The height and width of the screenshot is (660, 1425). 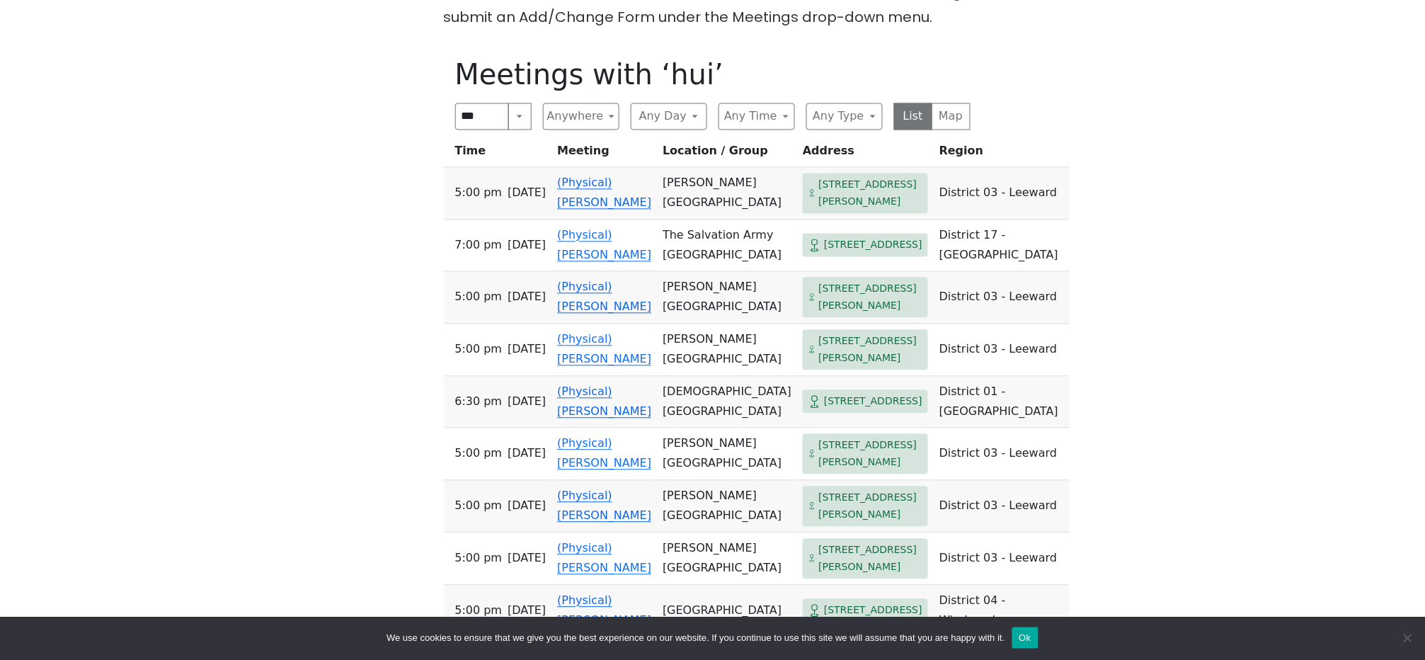 I want to click on th: Time, so click(x=498, y=154).